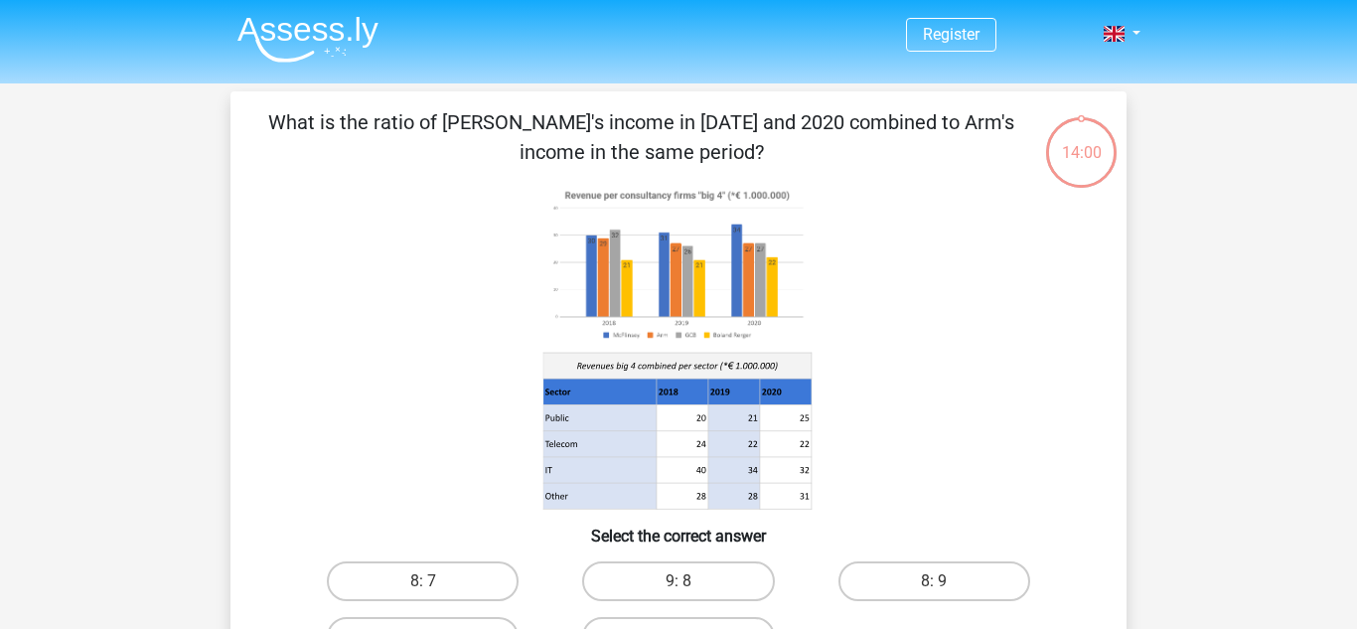  Describe the element at coordinates (677, 581) in the screenshot. I see `label: 9: 8` at that location.